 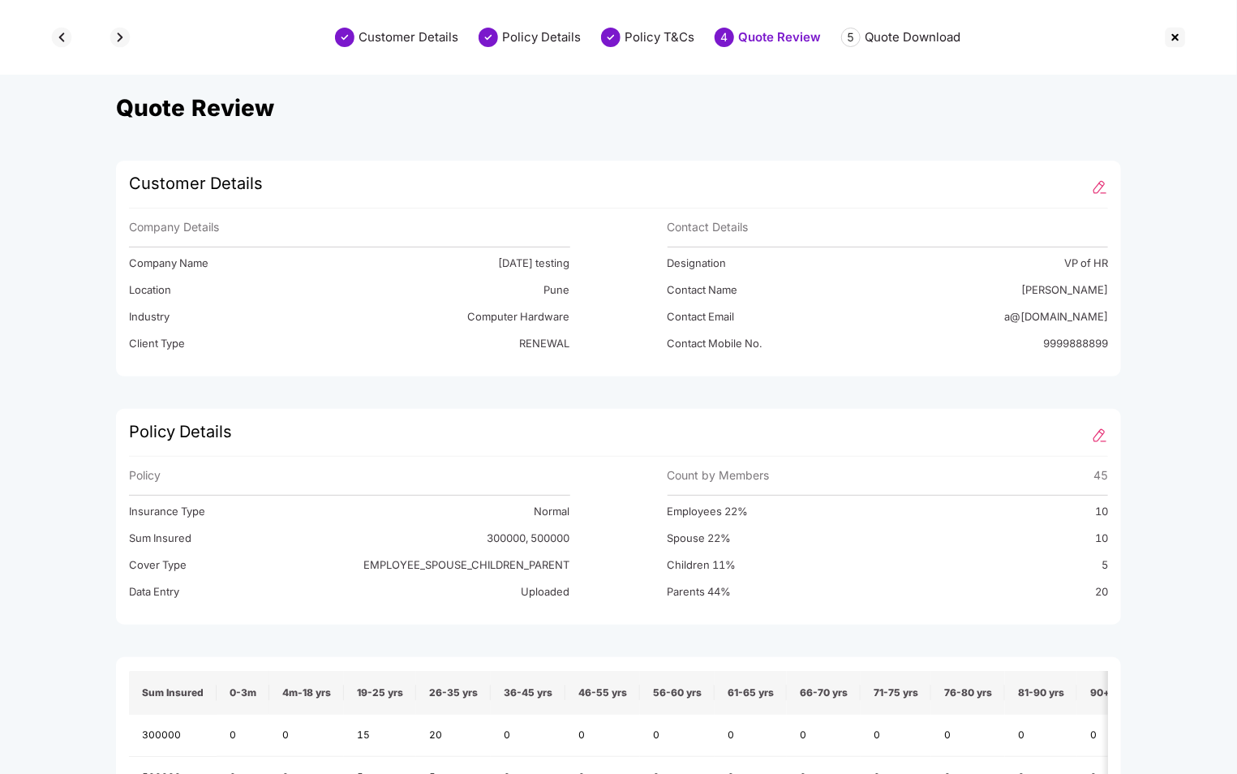 I want to click on th: 26-35 yrs, so click(x=454, y=693).